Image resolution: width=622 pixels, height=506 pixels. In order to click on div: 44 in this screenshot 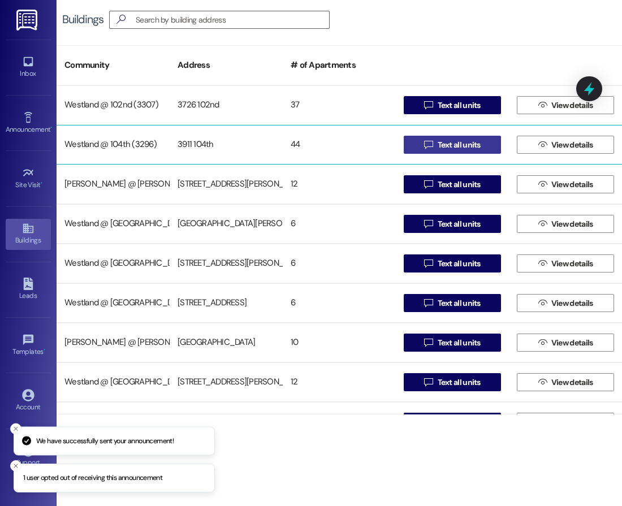, I will do `click(339, 145)`.